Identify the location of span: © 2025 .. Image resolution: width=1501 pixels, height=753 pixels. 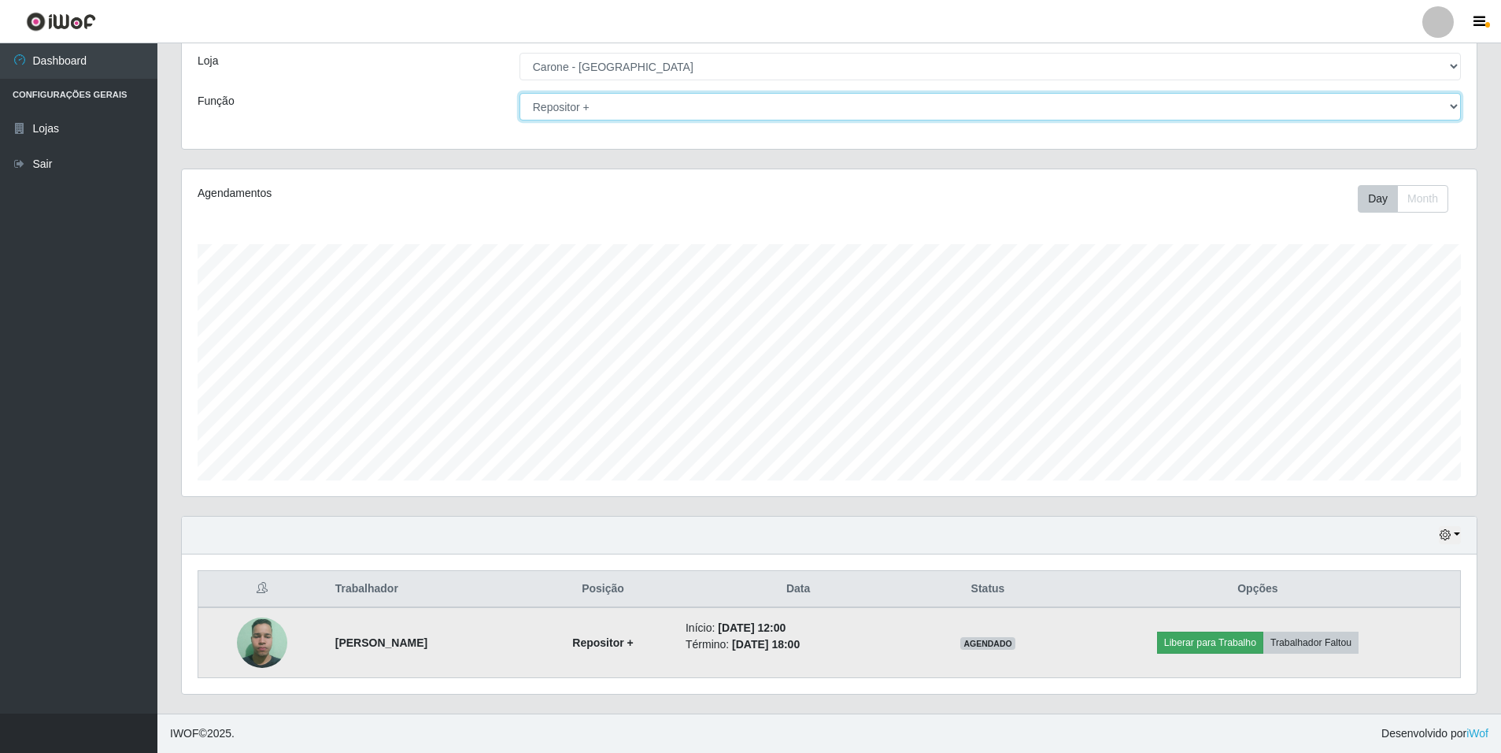
(202, 733).